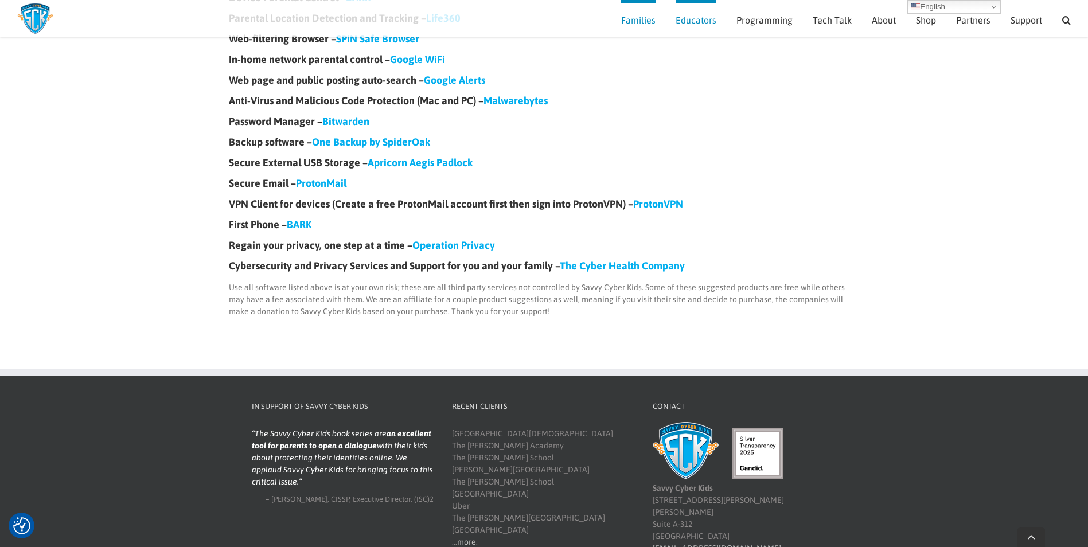  Describe the element at coordinates (544, 163) in the screenshot. I see `h4: Secure External USB Storage –` at that location.